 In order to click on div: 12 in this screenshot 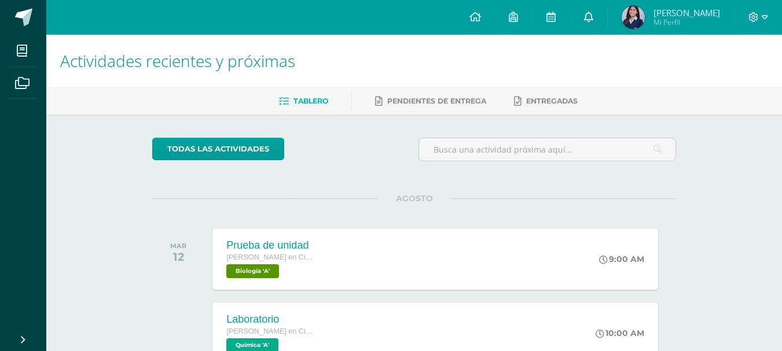, I will do `click(178, 257)`.